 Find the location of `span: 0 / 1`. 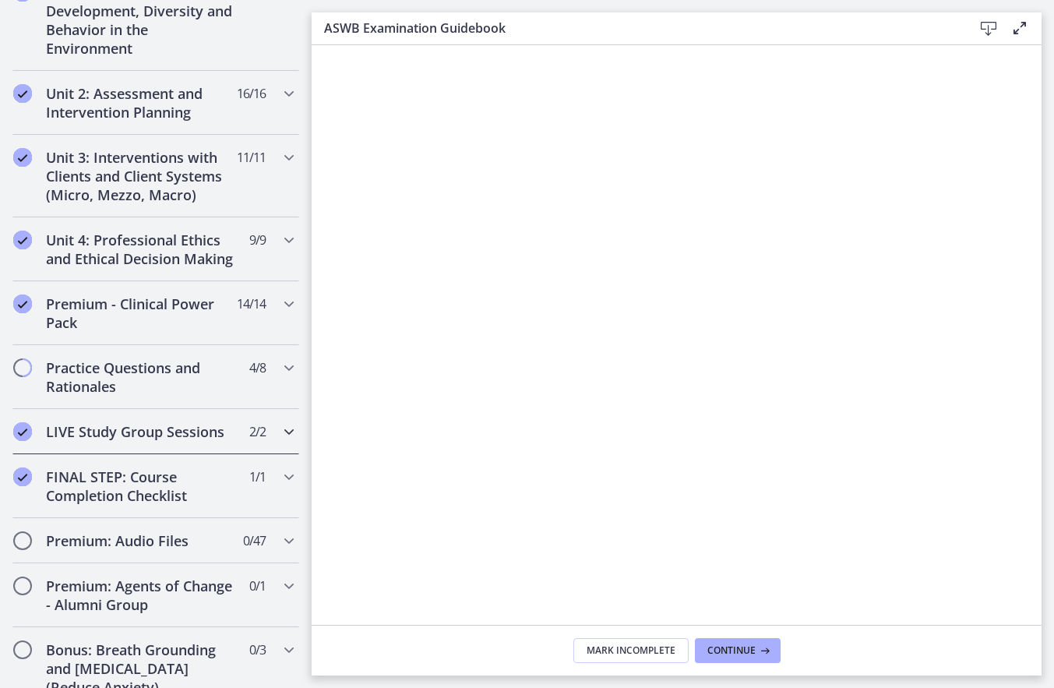

span: 0 / 1 is located at coordinates (257, 586).